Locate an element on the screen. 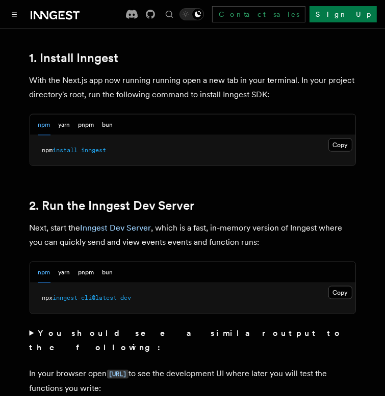 This screenshot has width=385, height=396. a: 2. Run the Inngest Dev Server is located at coordinates (112, 206).